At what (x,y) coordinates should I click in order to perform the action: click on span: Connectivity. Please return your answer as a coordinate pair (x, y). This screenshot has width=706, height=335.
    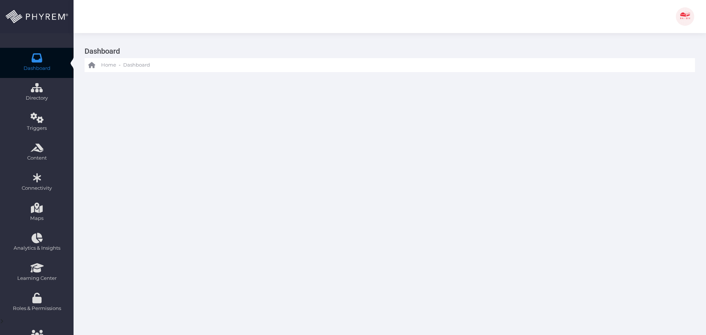
    Looking at the image, I should click on (37, 188).